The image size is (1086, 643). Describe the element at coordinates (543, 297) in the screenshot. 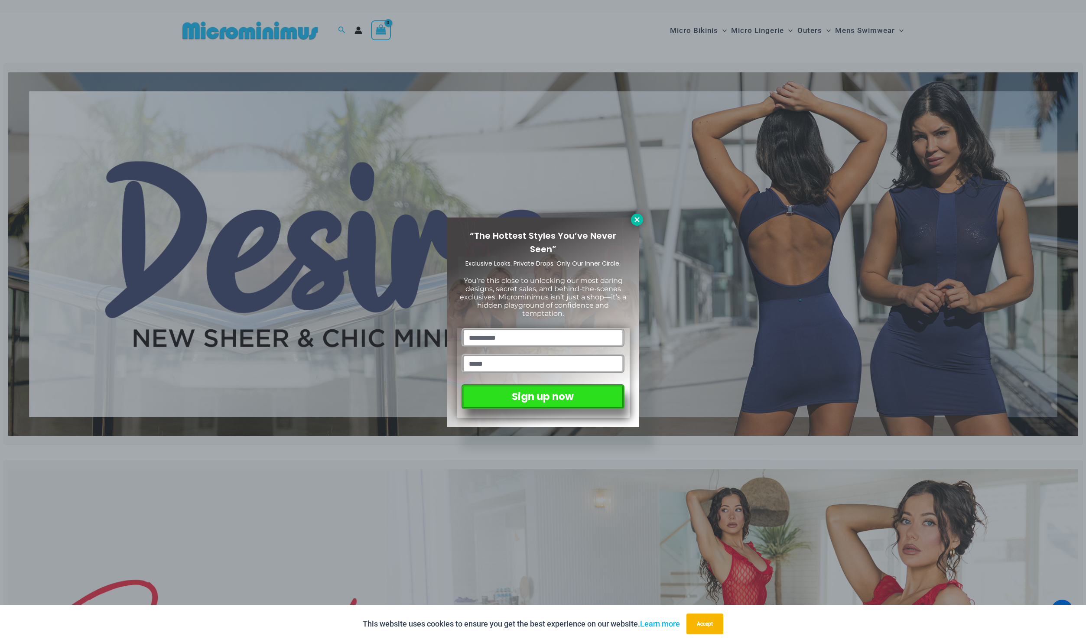

I see `span: You’re this close to unlocking our most daring designs, secret sales, and behind-the-scenes exclu...` at that location.